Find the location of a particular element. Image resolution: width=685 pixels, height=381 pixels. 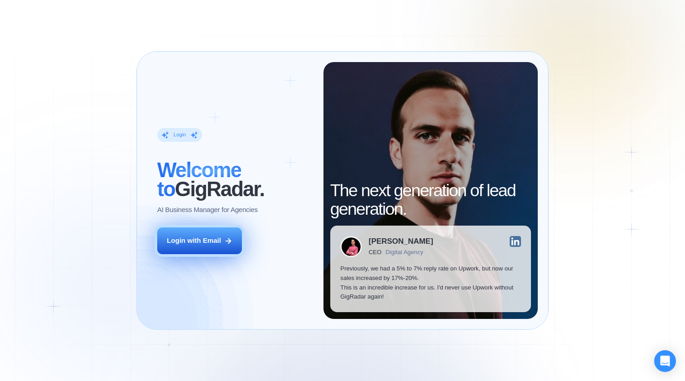

h2: The next generation of lead generation. is located at coordinates (431, 200).